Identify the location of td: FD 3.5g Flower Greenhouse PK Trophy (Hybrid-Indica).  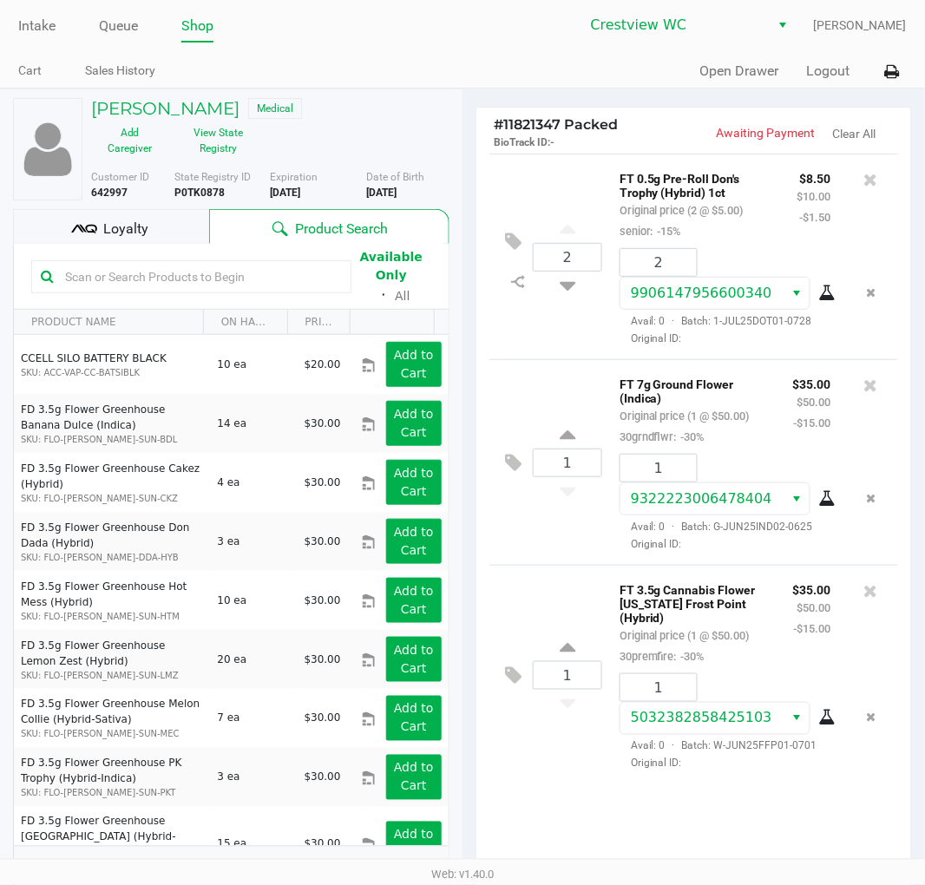
(111, 778).